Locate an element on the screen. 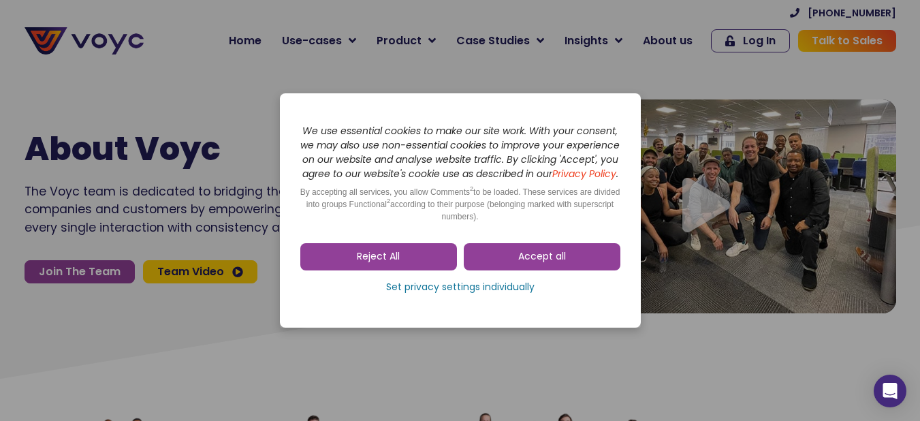  a: Privacy Policy is located at coordinates (584, 174).